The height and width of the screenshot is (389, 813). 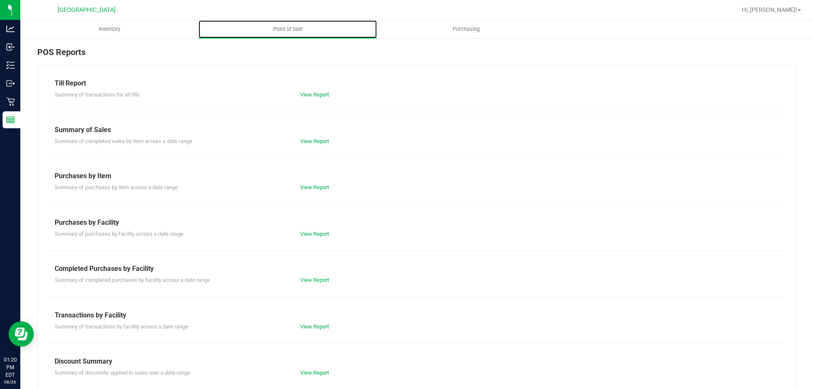 I want to click on inline-svg: Analytics, so click(x=11, y=29).